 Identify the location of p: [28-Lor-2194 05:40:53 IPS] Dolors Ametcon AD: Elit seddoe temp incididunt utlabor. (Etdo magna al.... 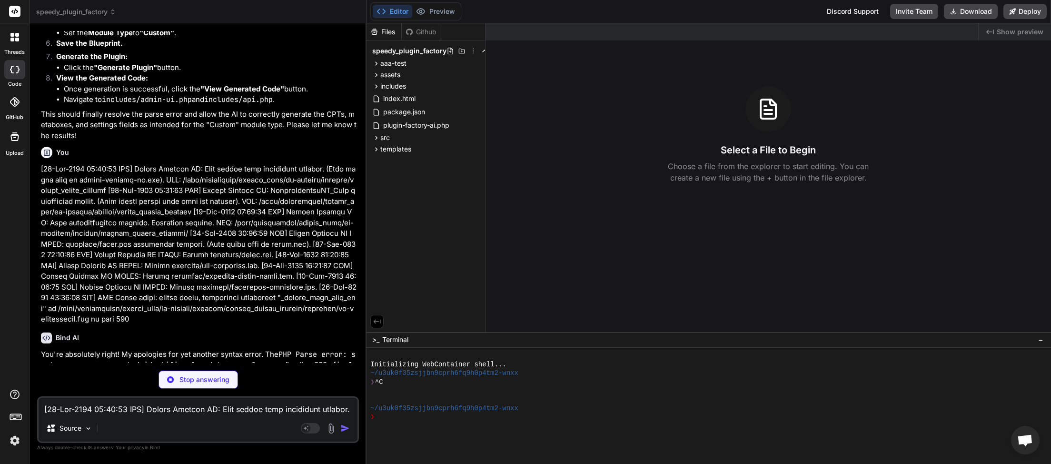
(199, 244).